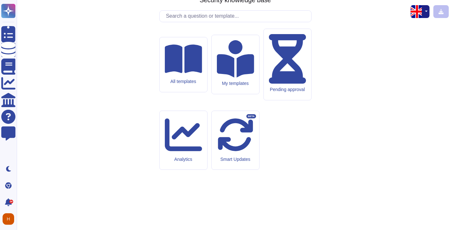 The width and height of the screenshot is (454, 230). What do you see at coordinates (235, 83) in the screenshot?
I see `div: My templates` at bounding box center [235, 83].